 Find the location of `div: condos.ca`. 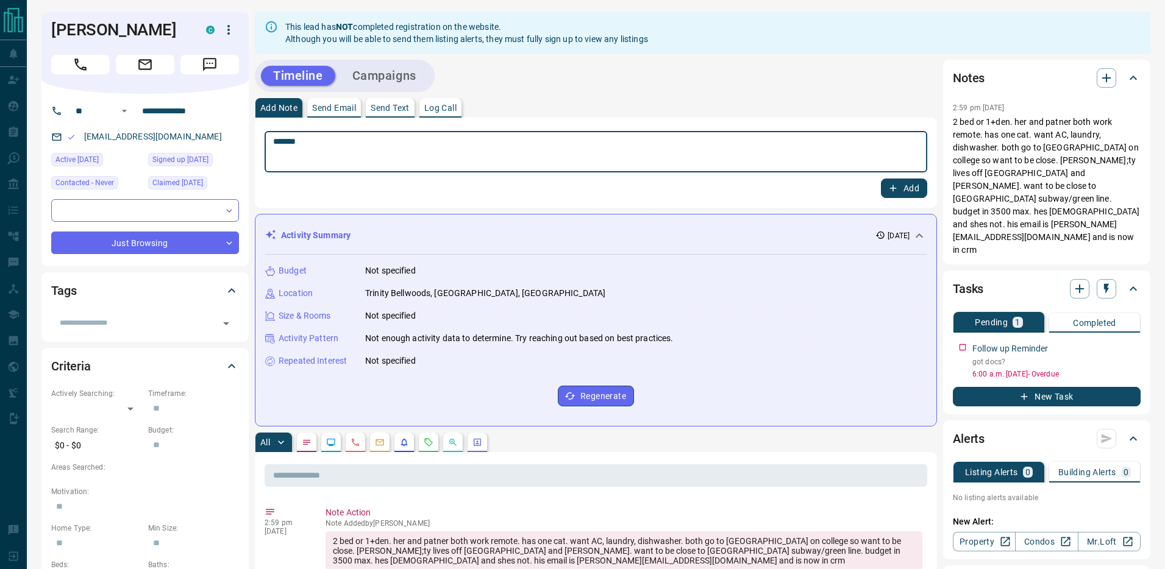

div: condos.ca is located at coordinates (210, 30).